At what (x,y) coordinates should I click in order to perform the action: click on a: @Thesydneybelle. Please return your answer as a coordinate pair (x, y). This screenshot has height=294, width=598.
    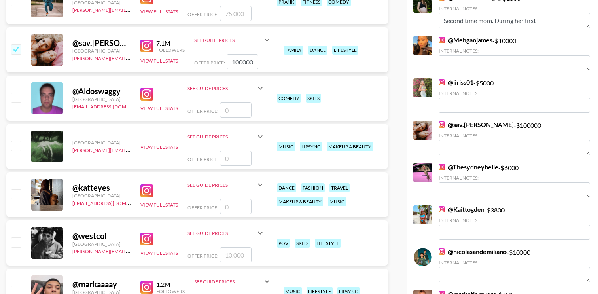
    Looking at the image, I should click on (468, 167).